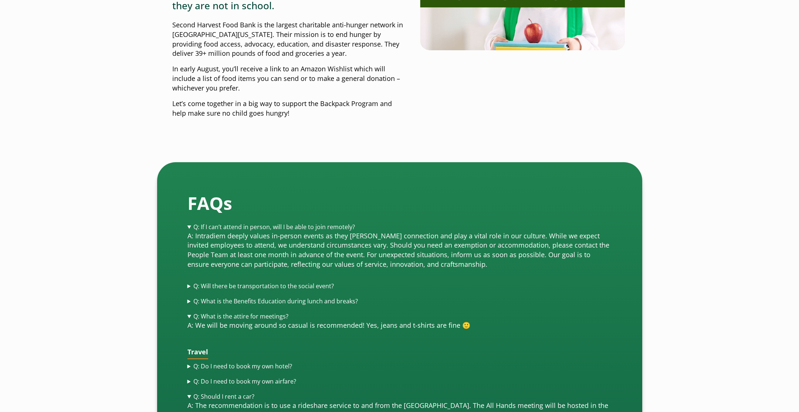 The width and height of the screenshot is (799, 412). What do you see at coordinates (400, 286) in the screenshot?
I see `summary: Q: Will there be transportation to the social event?` at bounding box center [400, 286].